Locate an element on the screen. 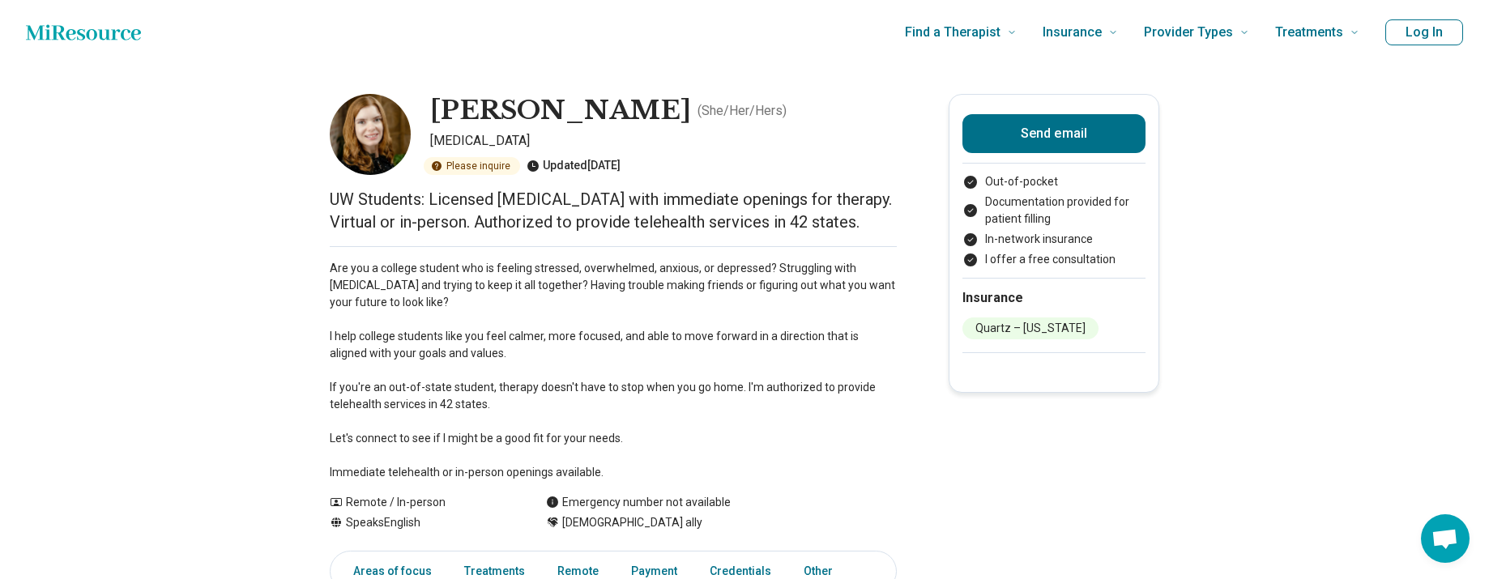  span: Provider Types is located at coordinates (1188, 32).